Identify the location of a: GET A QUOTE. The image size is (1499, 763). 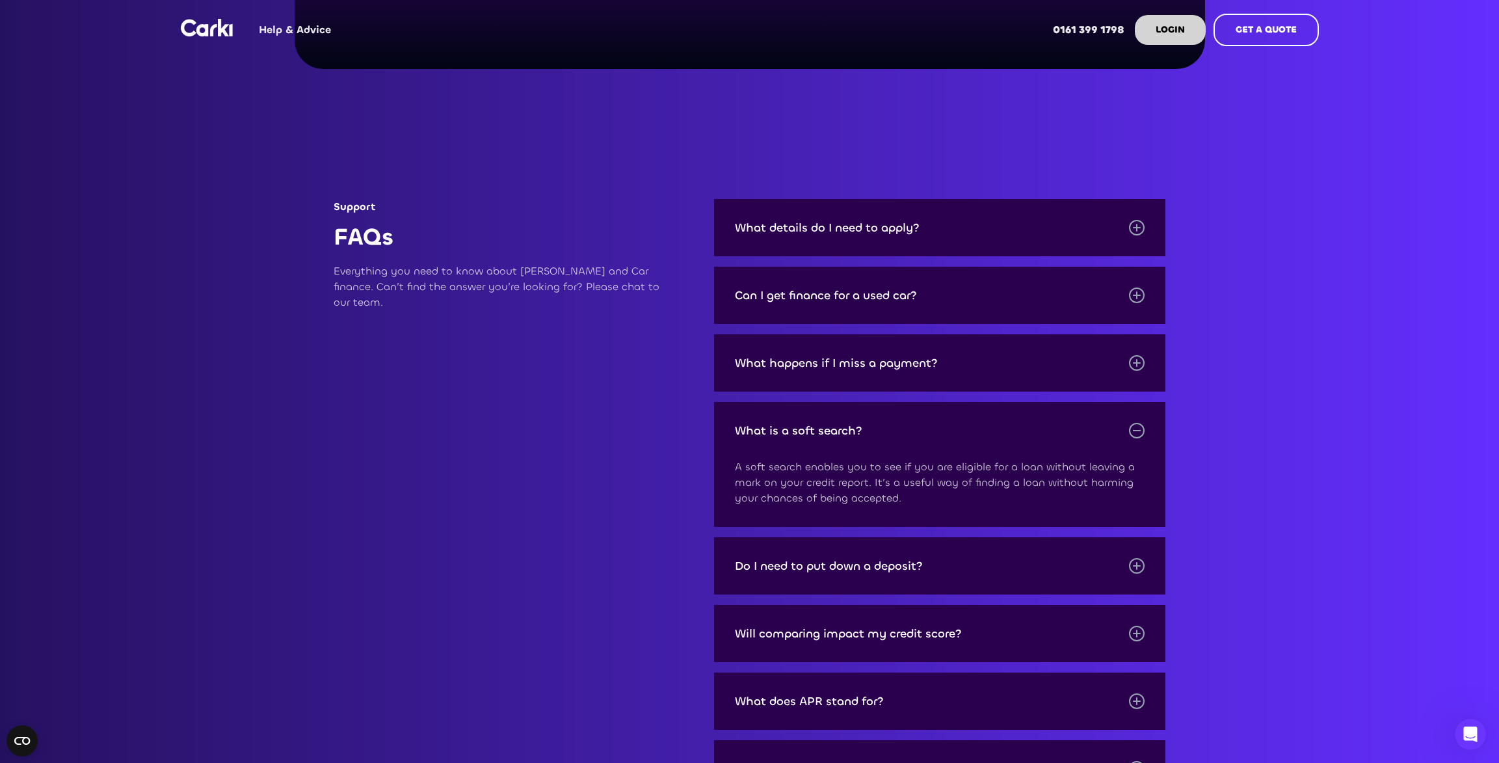
(1266, 30).